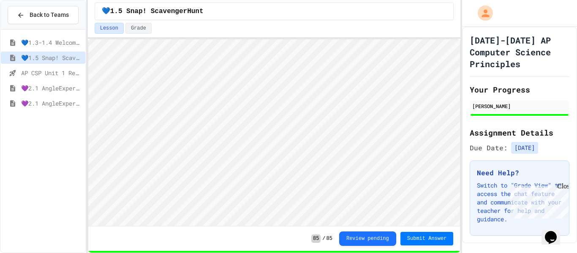 This screenshot has width=577, height=253. What do you see at coordinates (31, 28) in the screenshot?
I see `div: Chat with us now!Close` at bounding box center [31, 28].